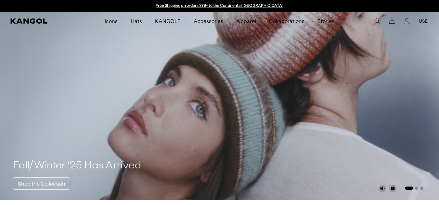 Image resolution: width=439 pixels, height=205 pixels. I want to click on button: Go to slide 1, so click(408, 189).